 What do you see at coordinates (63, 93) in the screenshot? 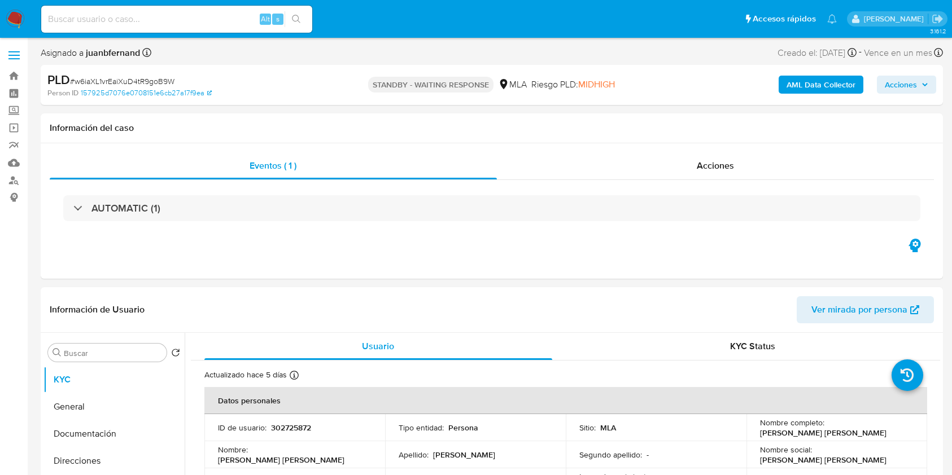
I see `b: Person ID` at bounding box center [63, 93].